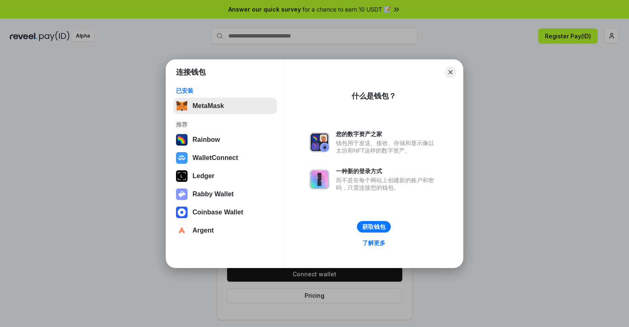 The width and height of the screenshot is (629, 327). Describe the element at coordinates (451, 72) in the screenshot. I see `button: Close` at that location.